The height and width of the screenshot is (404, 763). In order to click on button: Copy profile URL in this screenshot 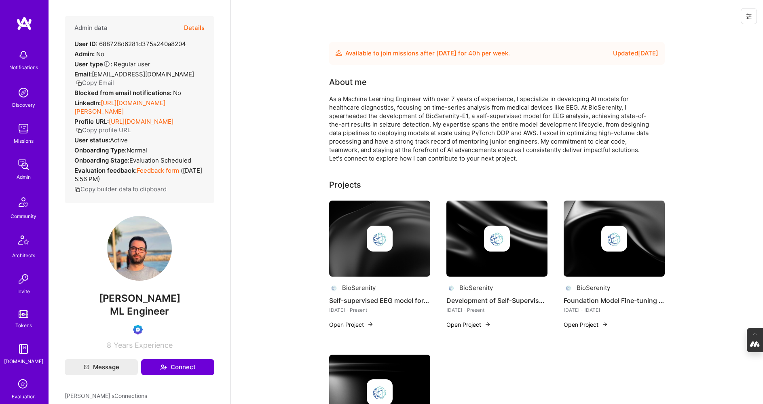, I will do `click(103, 130)`.